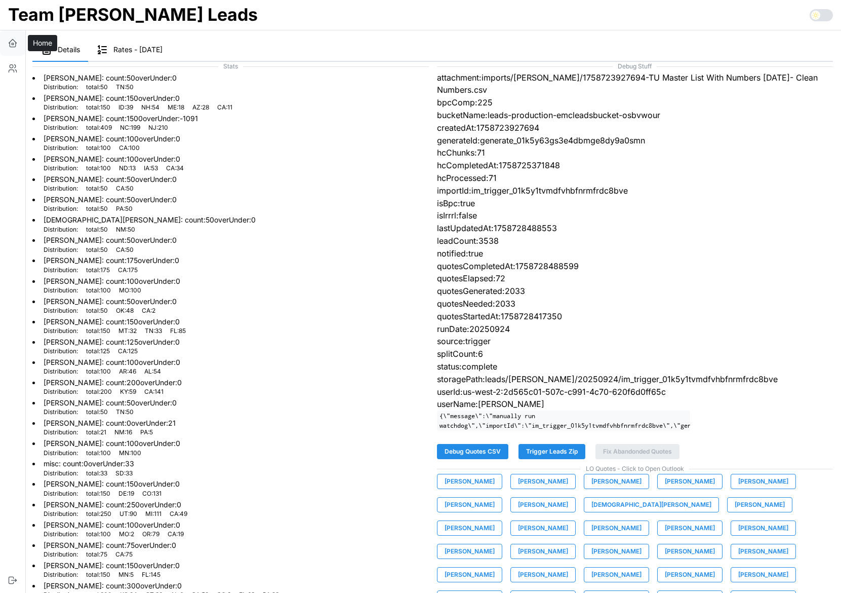  I want to click on p: OK : 48, so click(125, 311).